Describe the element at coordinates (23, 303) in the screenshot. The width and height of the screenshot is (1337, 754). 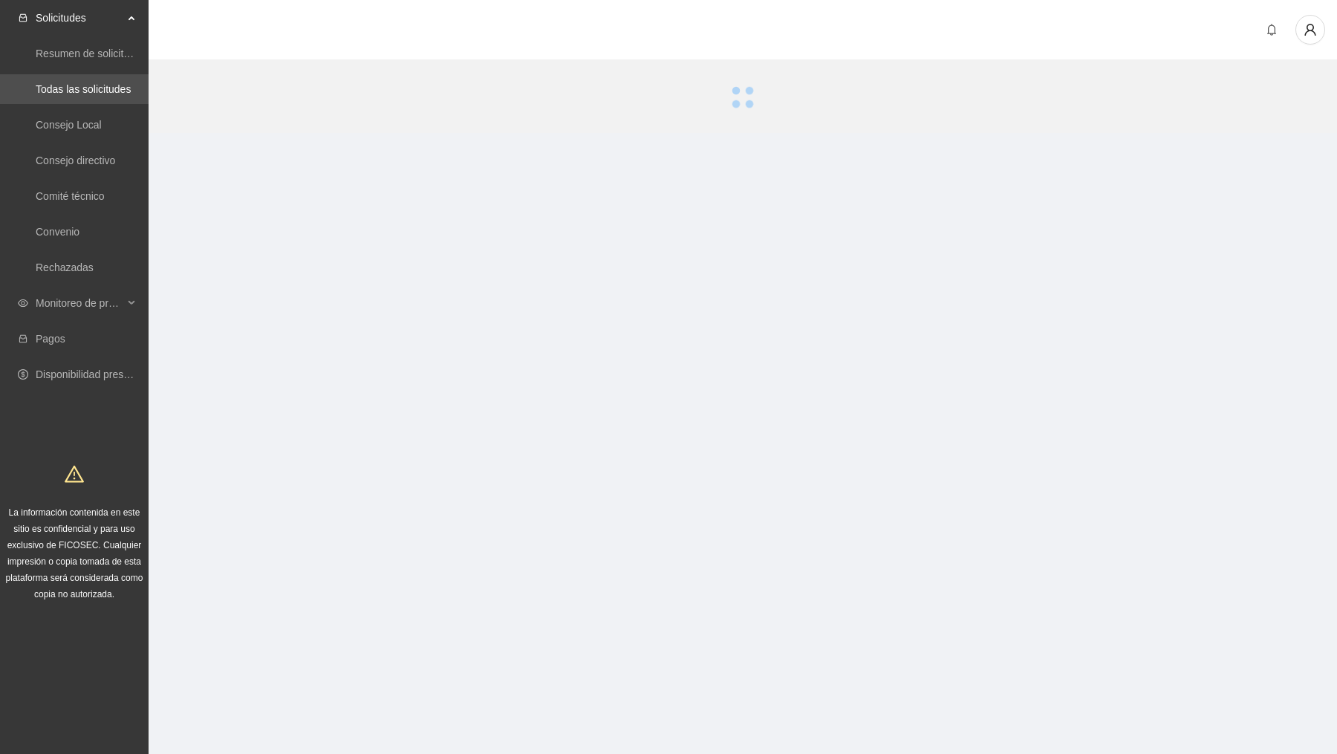
I see `span: eye` at that location.